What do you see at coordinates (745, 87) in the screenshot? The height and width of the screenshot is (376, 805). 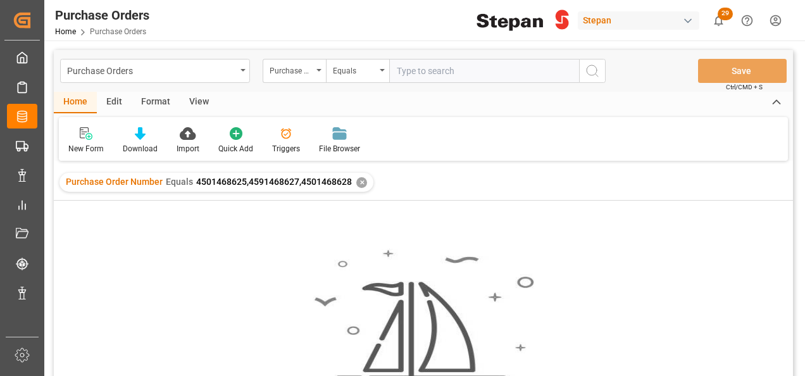 I see `span: Ctrl/CMD + S` at bounding box center [745, 87].